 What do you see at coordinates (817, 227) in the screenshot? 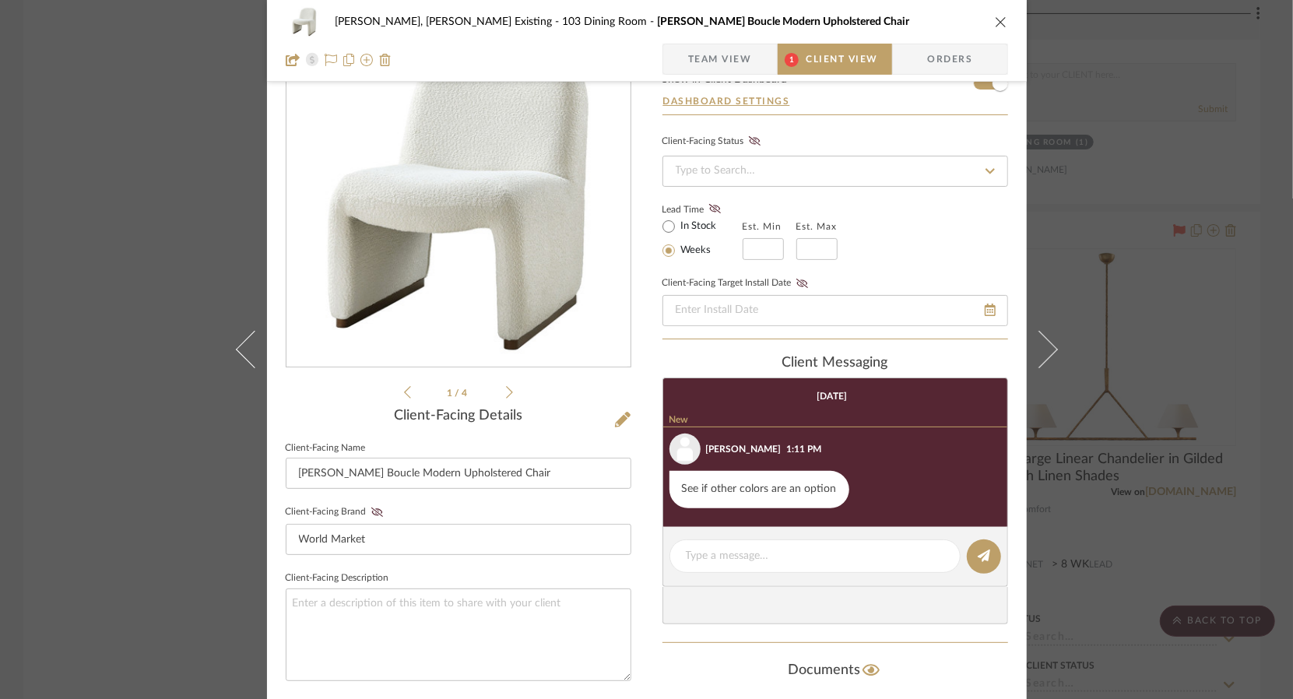
I see `label: Est. Max` at bounding box center [817, 227].